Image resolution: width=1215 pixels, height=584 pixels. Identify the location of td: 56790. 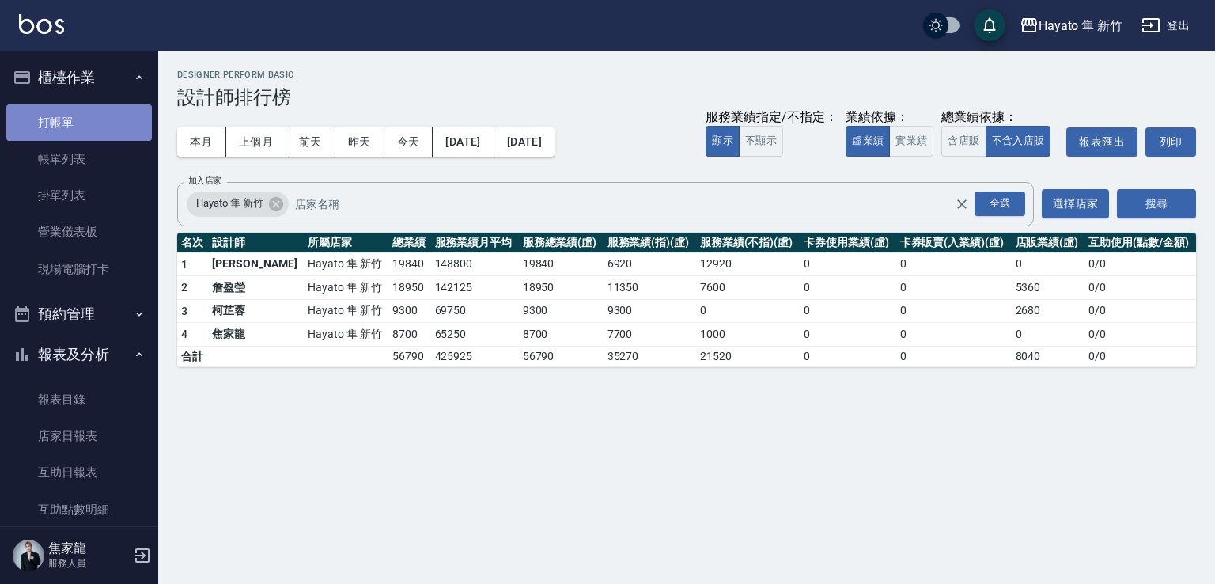
(410, 356).